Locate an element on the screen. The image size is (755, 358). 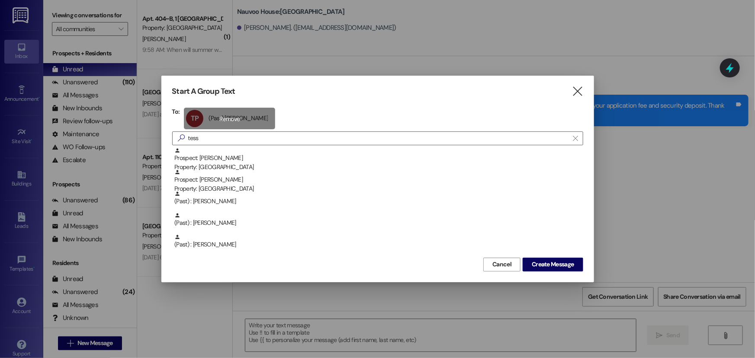
button: Cancel is located at coordinates (502, 265).